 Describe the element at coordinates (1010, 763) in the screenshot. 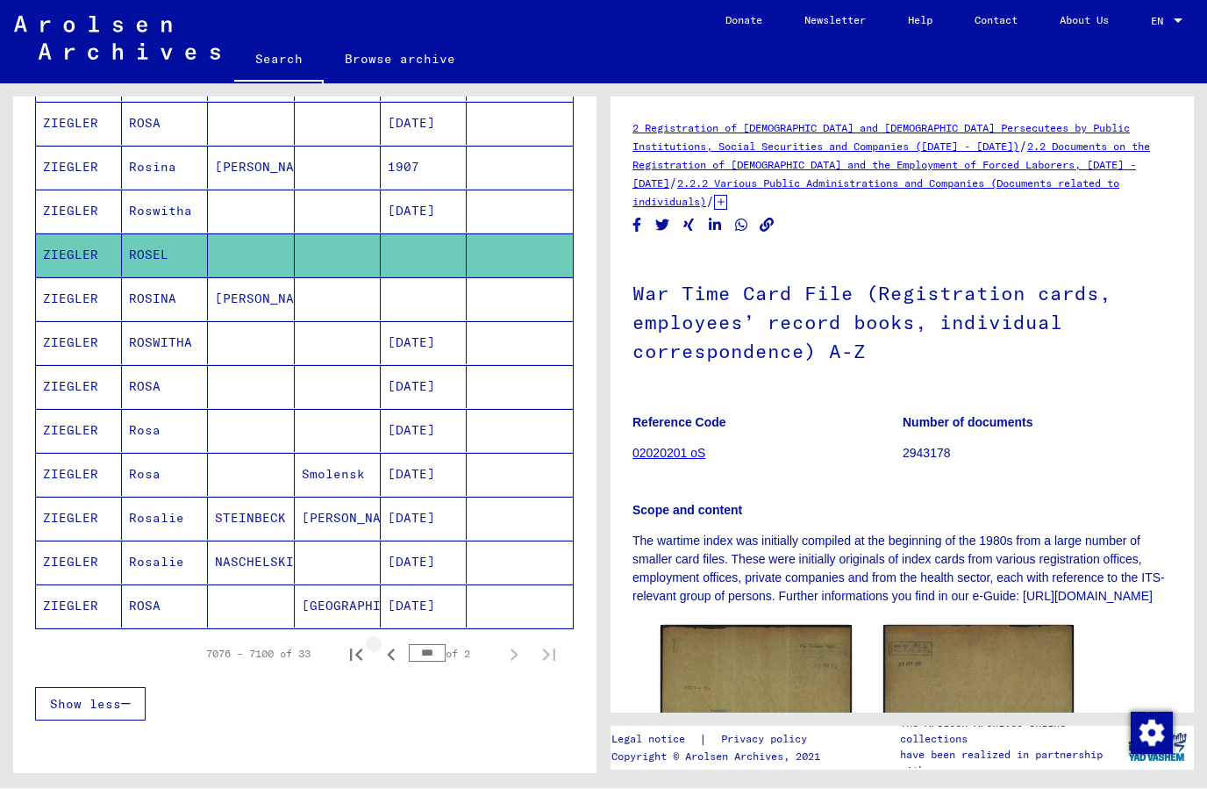

I see `p: have been realized in partnership with` at that location.